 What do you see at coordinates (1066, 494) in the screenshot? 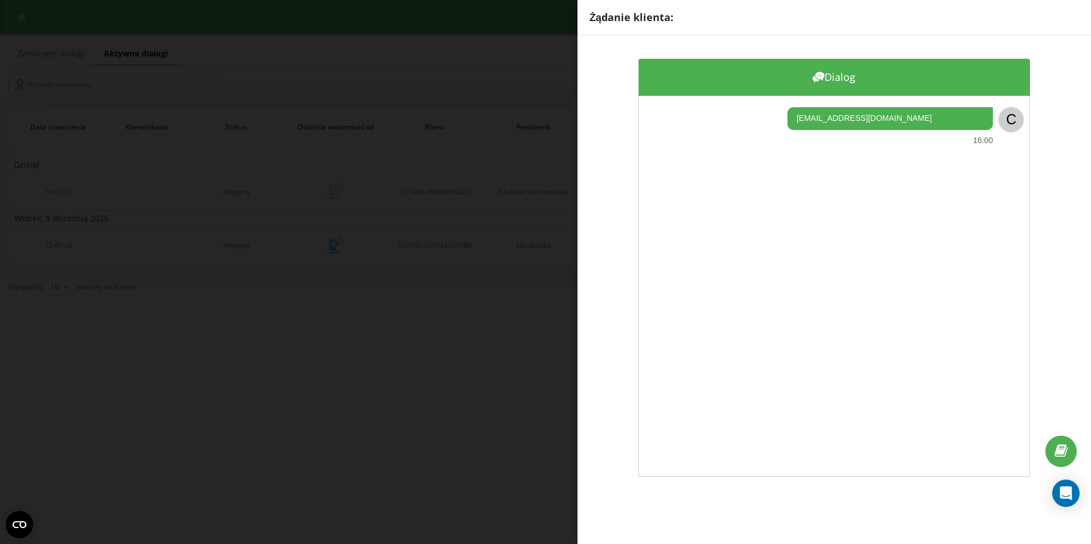
I see `div: Open Intercom Messenger` at bounding box center [1066, 494].